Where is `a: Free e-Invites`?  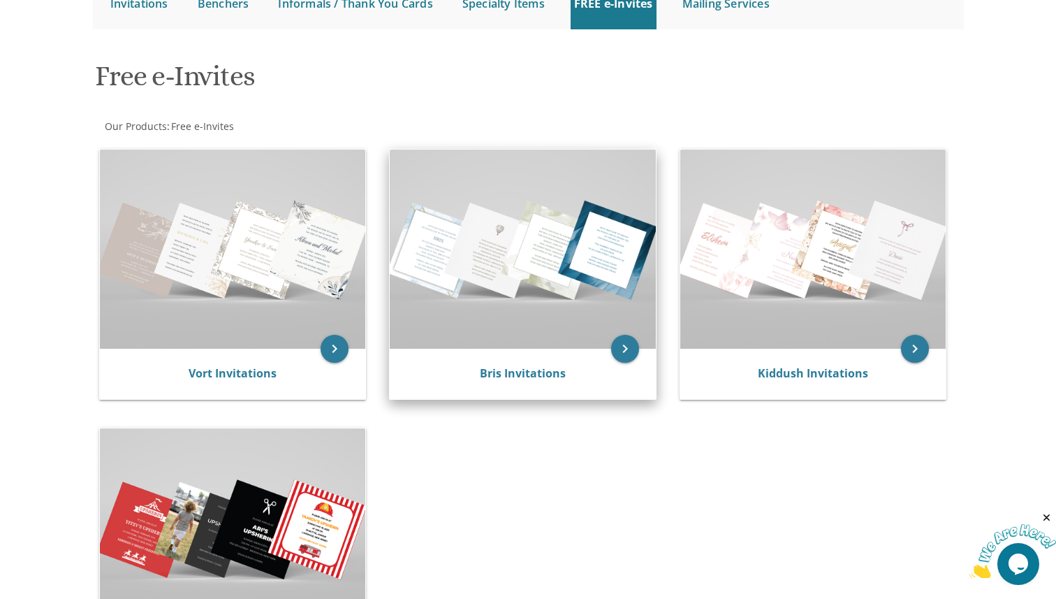 a: Free e-Invites is located at coordinates (202, 126).